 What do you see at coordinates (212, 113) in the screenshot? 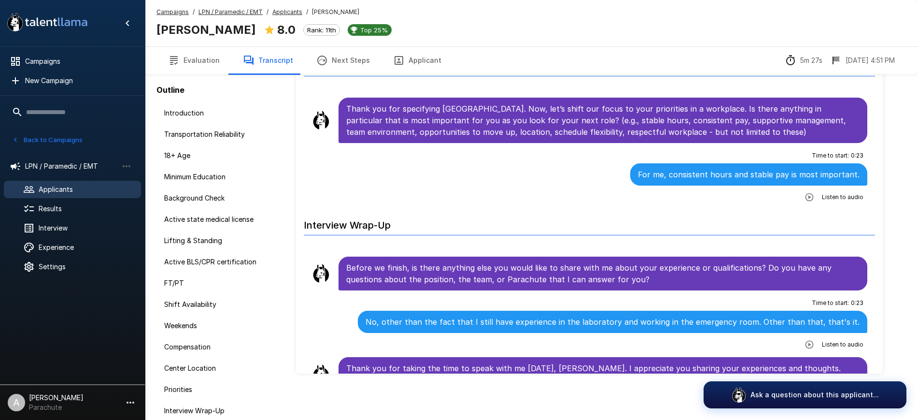
I see `span: Introduction` at bounding box center [212, 113].